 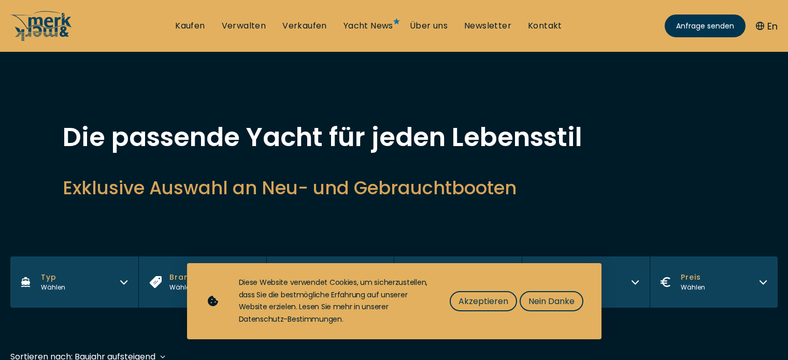 What do you see at coordinates (190, 26) in the screenshot?
I see `a: Kaufen` at bounding box center [190, 26].